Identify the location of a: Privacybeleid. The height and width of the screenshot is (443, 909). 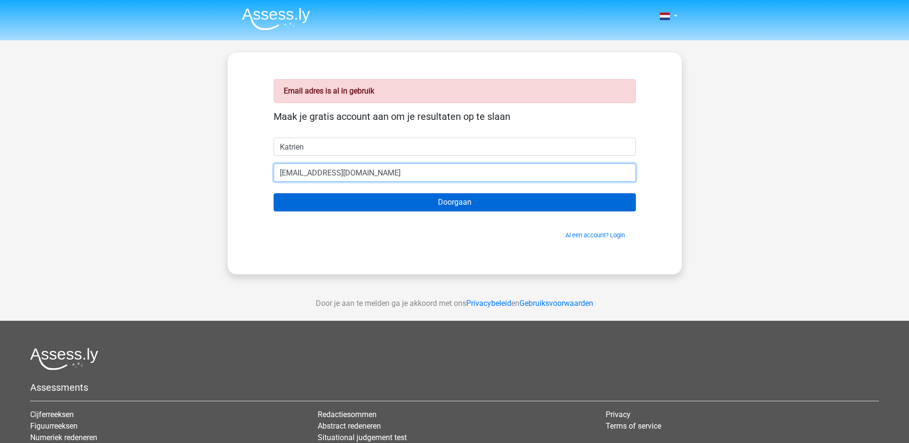
(489, 303).